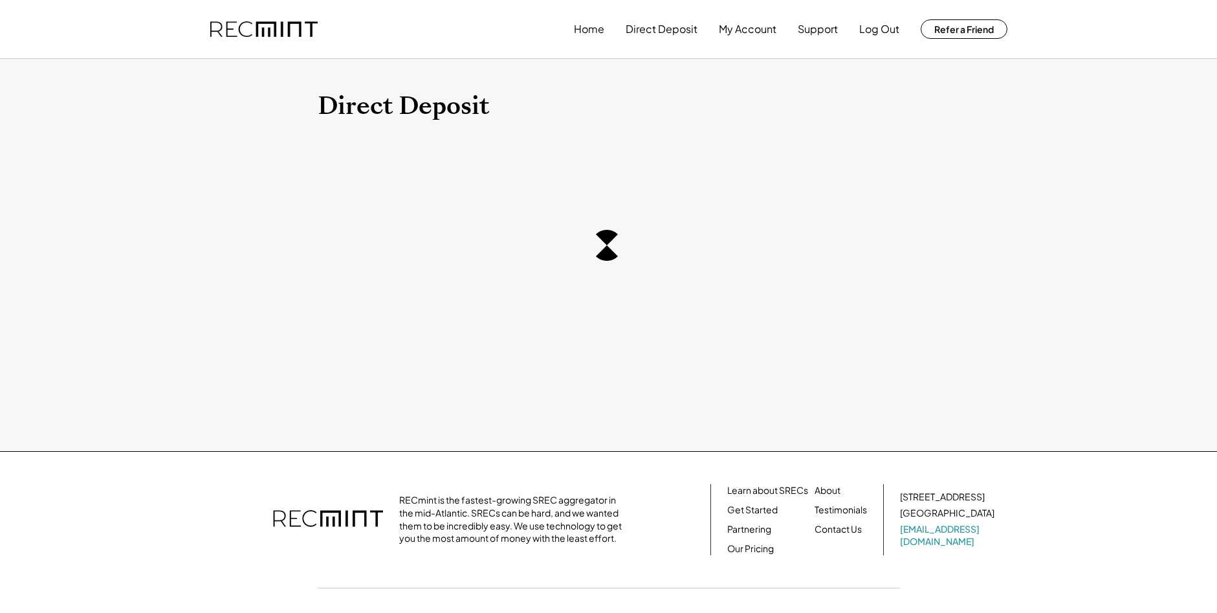 This screenshot has width=1217, height=613. I want to click on a: Learn about SRECs, so click(767, 490).